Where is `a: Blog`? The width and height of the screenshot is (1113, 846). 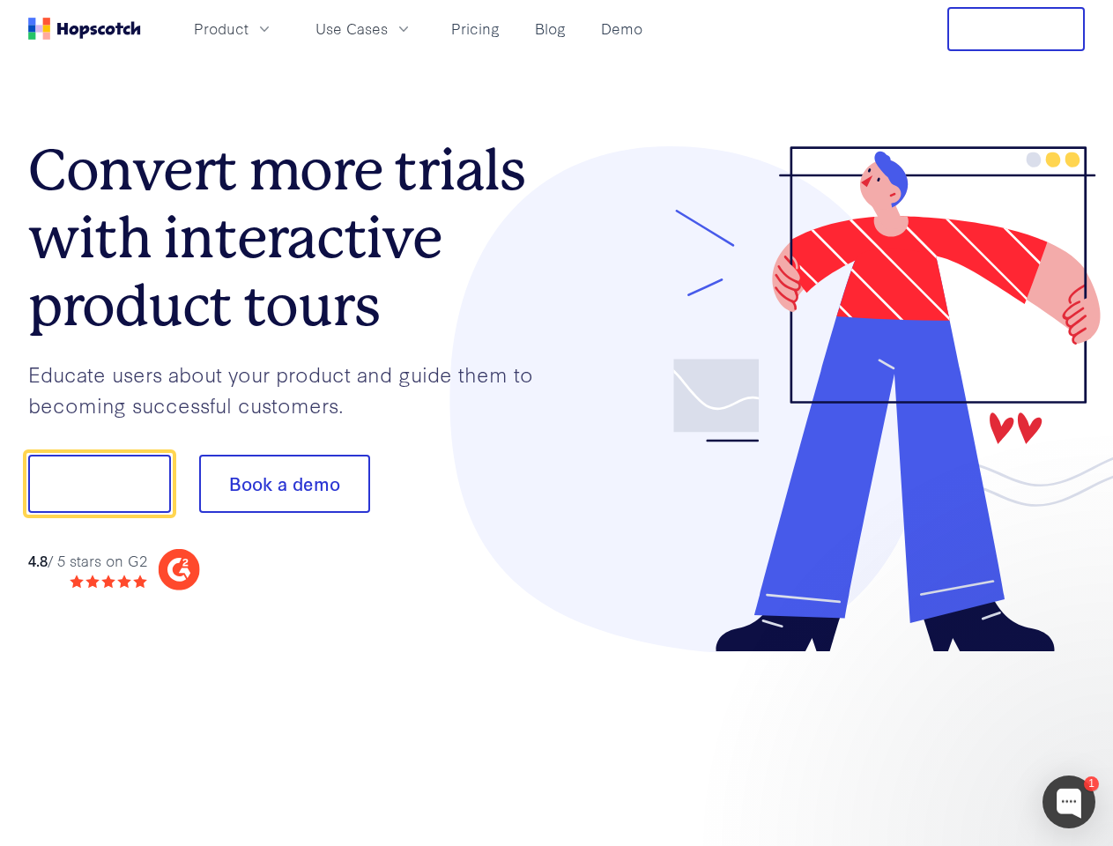
a: Blog is located at coordinates (550, 28).